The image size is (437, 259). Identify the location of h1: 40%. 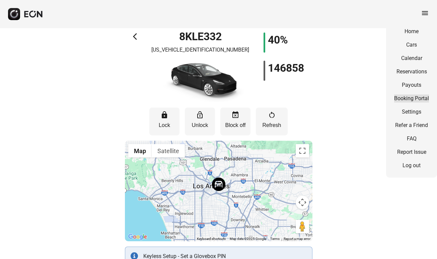
(278, 40).